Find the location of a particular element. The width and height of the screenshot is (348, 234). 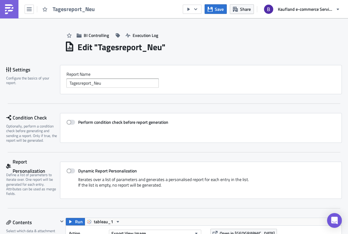

span: tableau_1 is located at coordinates (103, 222).